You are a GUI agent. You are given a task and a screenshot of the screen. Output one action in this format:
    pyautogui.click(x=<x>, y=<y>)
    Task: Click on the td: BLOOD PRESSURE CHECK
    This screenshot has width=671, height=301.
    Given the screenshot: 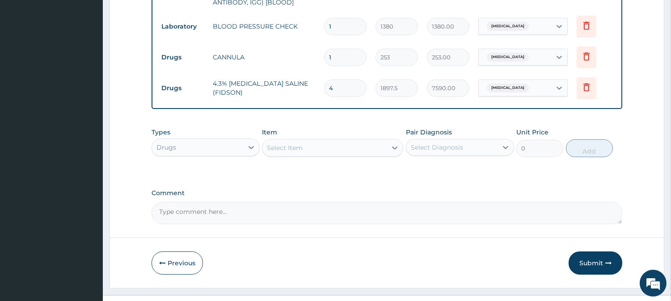 What is the action you would take?
    pyautogui.click(x=264, y=26)
    